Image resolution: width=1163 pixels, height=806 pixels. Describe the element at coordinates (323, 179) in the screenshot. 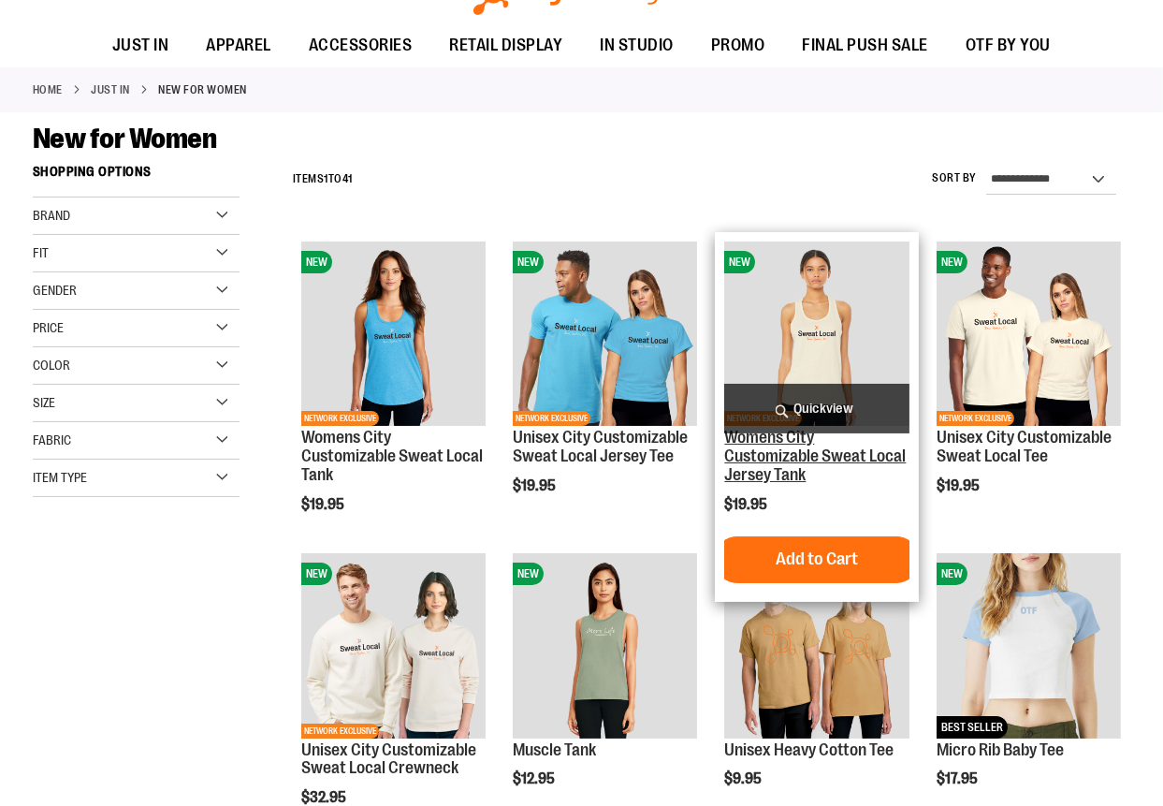

I see `h2: Items to` at that location.